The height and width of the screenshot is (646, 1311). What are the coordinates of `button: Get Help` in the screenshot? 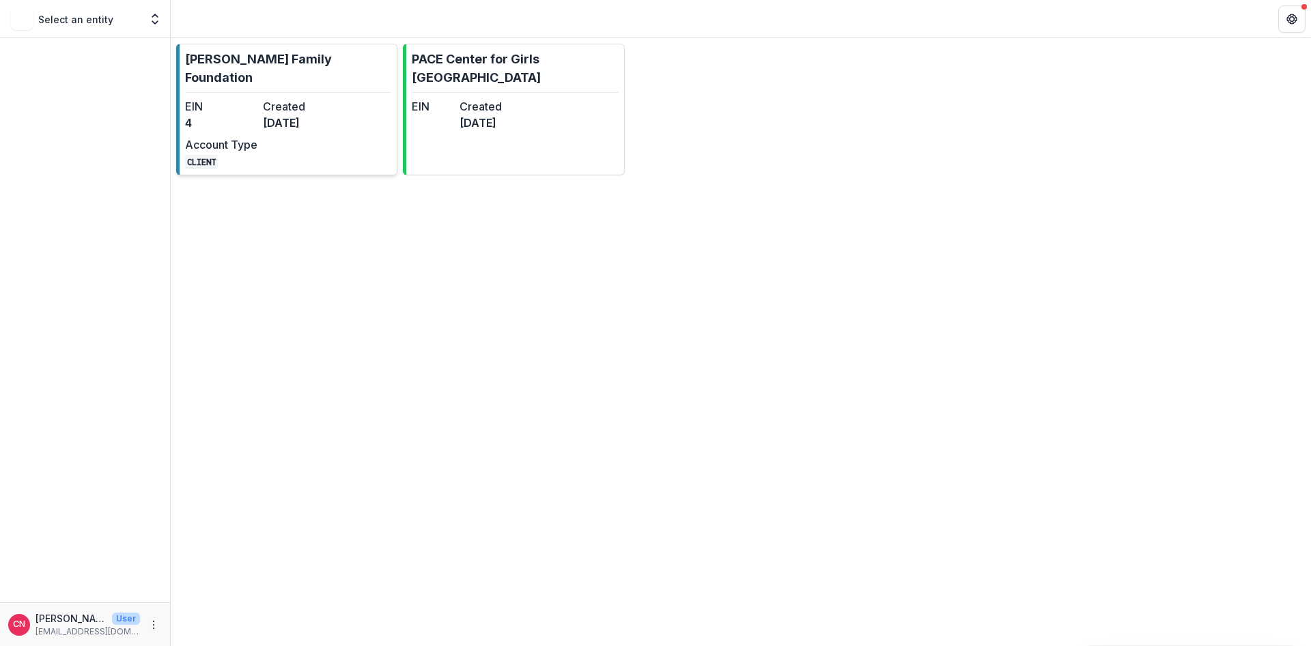 It's located at (1291, 19).